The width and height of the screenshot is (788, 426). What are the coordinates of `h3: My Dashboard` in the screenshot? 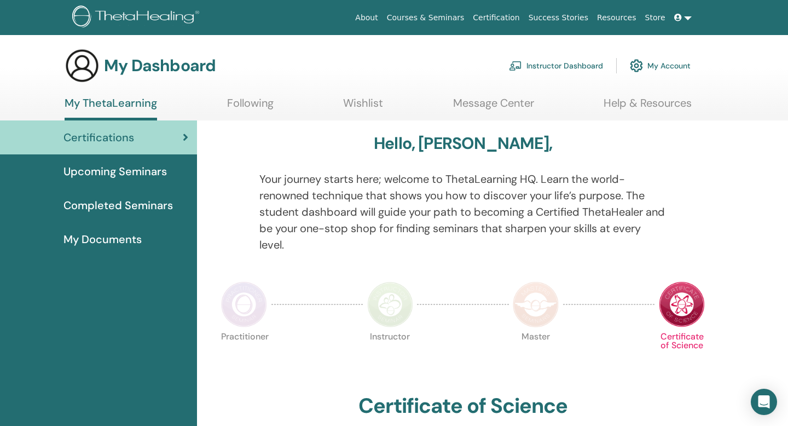 It's located at (160, 66).